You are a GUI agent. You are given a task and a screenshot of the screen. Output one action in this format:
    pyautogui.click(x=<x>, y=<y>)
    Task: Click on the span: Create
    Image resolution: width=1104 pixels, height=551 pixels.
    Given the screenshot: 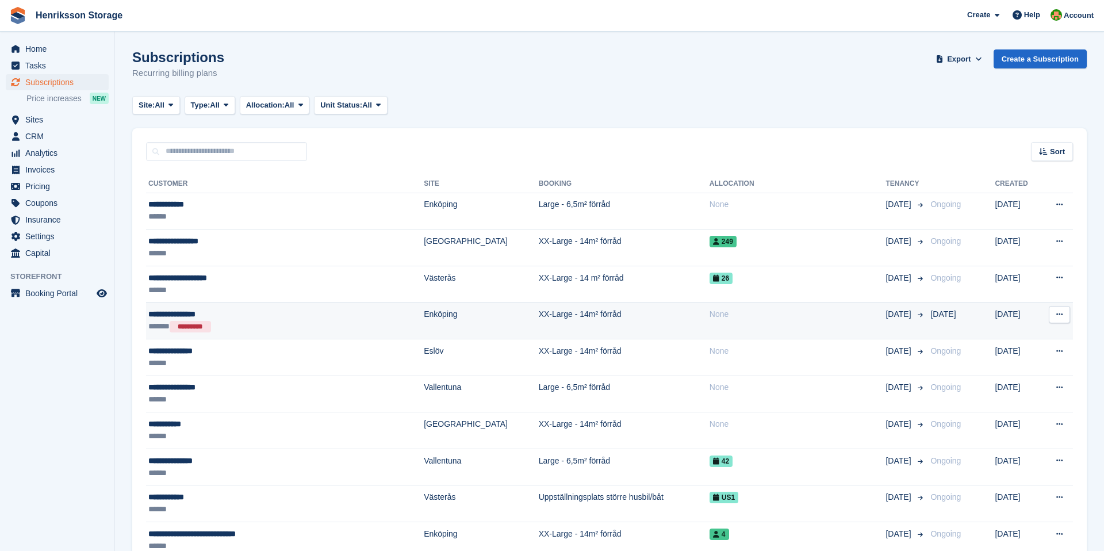 What is the action you would take?
    pyautogui.click(x=979, y=15)
    